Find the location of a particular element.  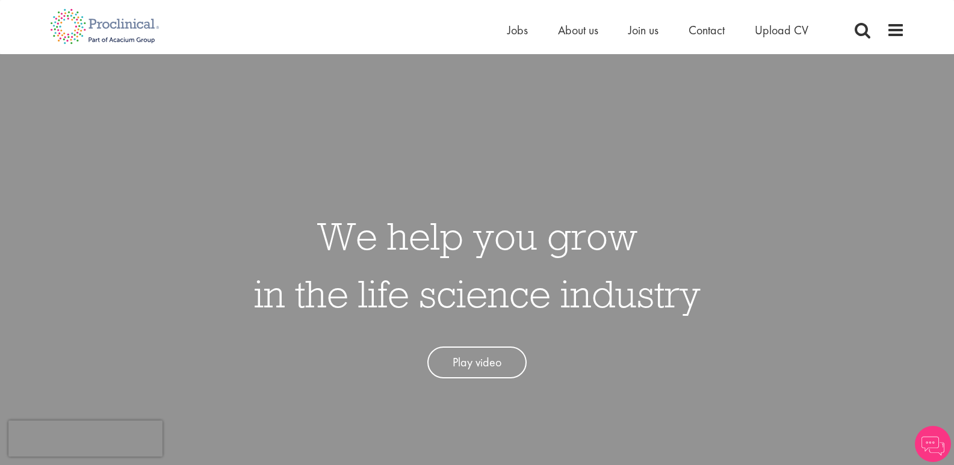

span: Upload CV is located at coordinates (782, 30).